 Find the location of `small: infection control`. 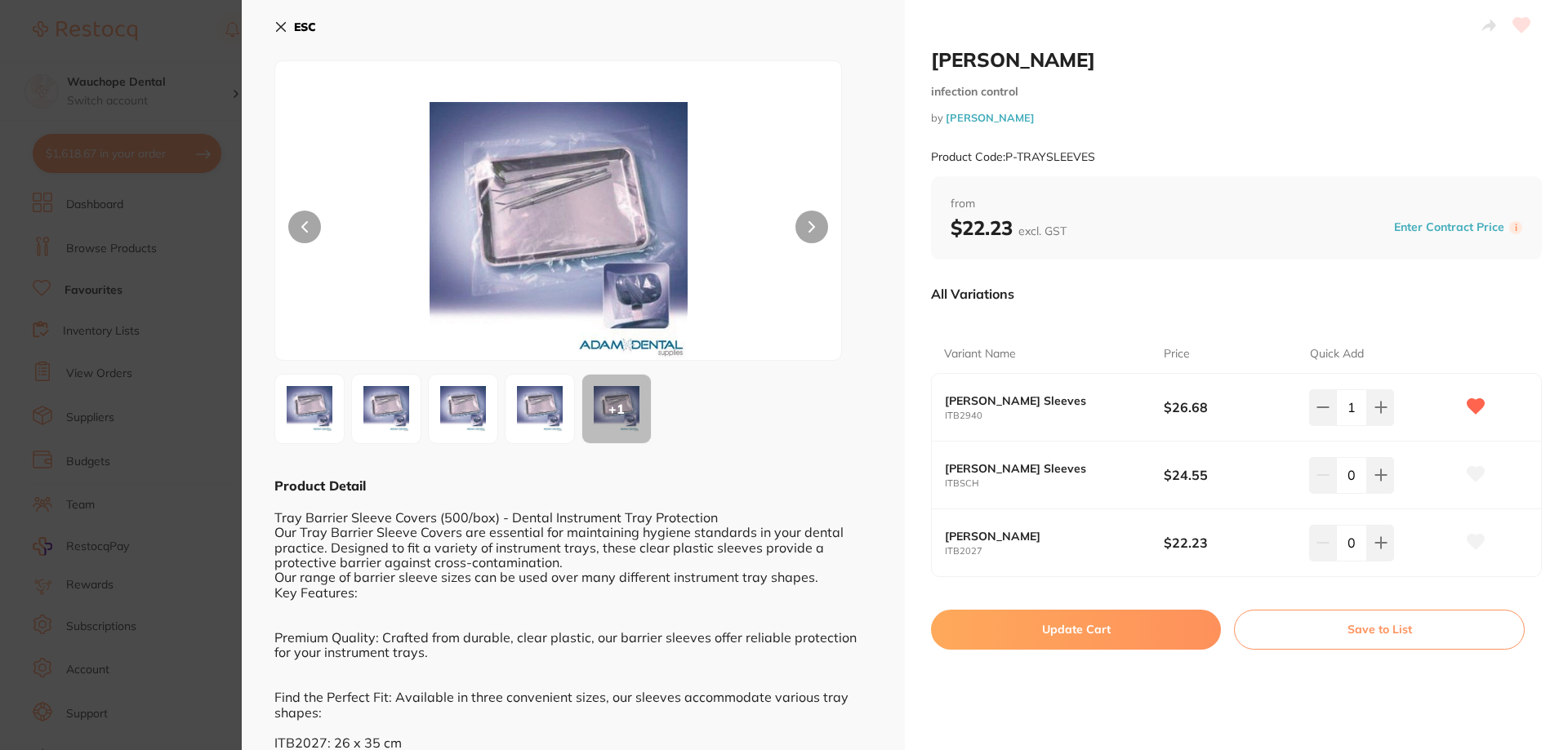

small: infection control is located at coordinates (1236, 91).